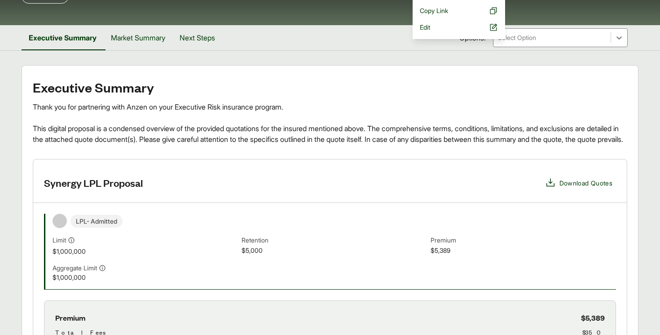  What do you see at coordinates (334, 250) in the screenshot?
I see `span: $5,000` at bounding box center [334, 250].